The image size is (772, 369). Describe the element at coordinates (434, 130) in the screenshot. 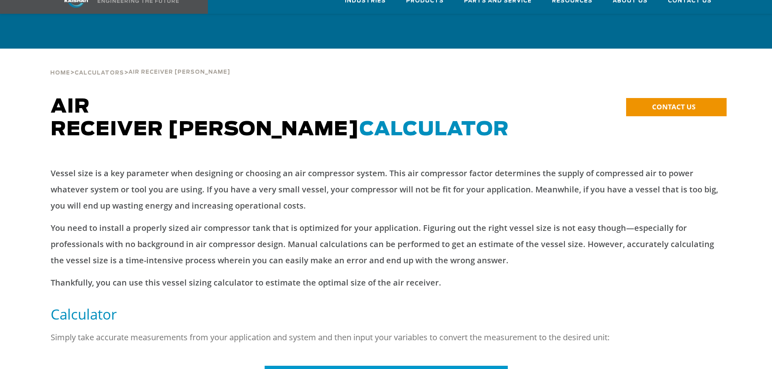

I see `span: CALCULATOR` at that location.